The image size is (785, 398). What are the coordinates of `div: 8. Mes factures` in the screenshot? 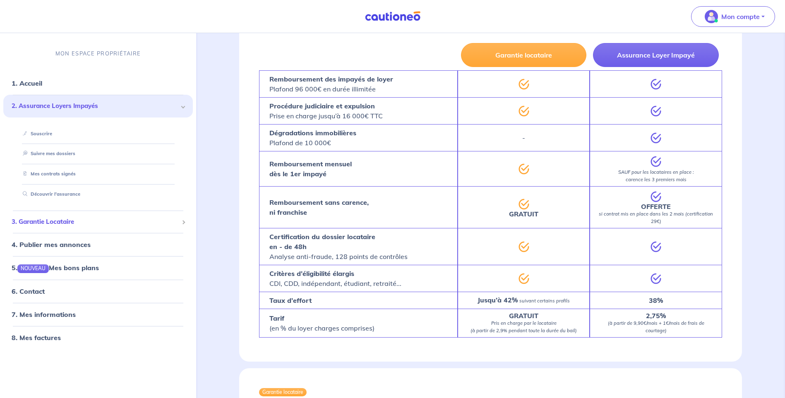 It's located at (98, 338).